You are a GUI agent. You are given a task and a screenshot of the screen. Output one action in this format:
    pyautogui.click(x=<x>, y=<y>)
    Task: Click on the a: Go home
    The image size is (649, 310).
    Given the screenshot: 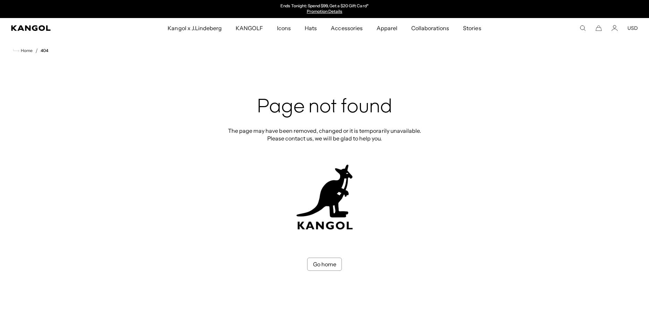 What is the action you would take?
    pyautogui.click(x=325, y=265)
    